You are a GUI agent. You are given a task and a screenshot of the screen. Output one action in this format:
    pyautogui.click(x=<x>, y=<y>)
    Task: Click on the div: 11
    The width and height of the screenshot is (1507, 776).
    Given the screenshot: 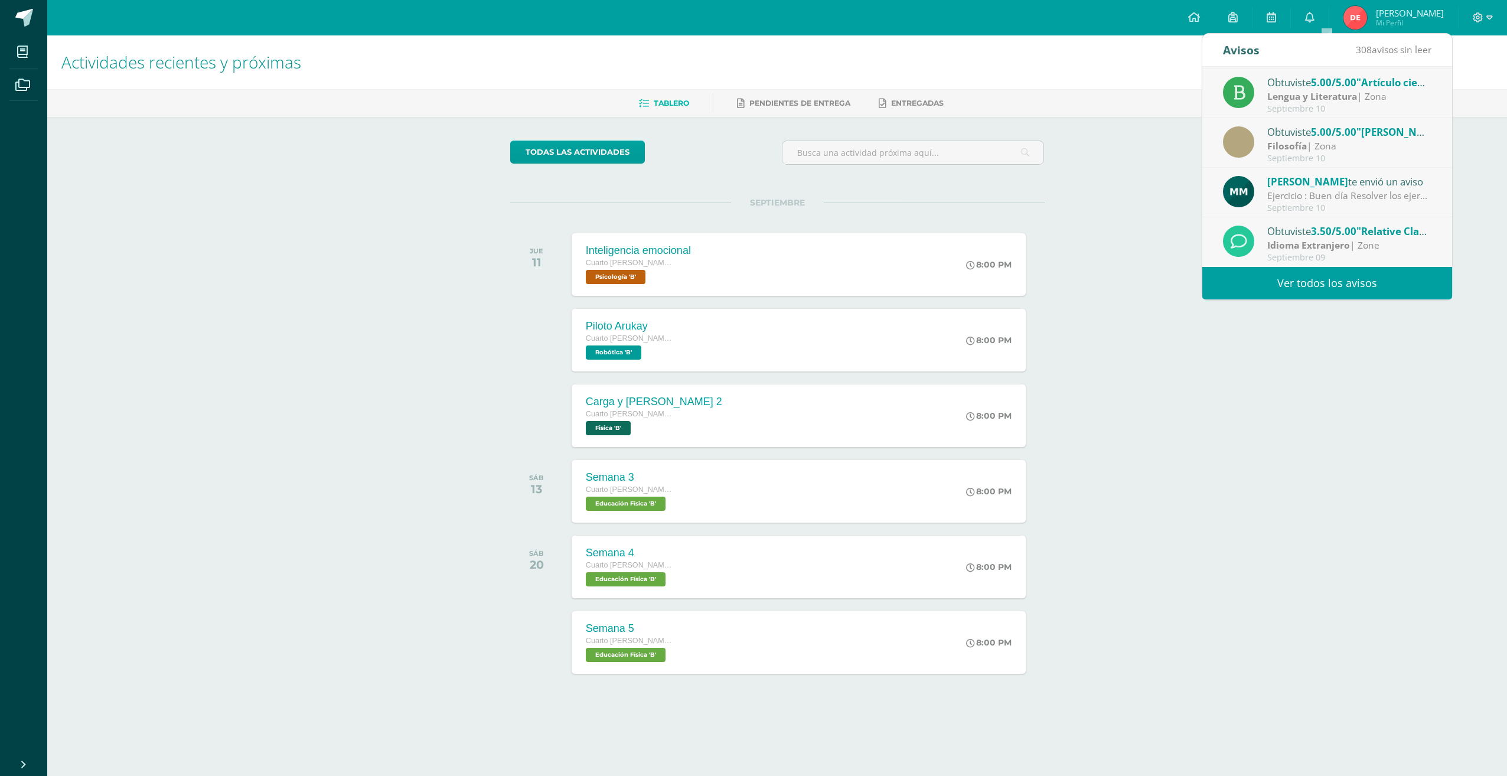 What is the action you would take?
    pyautogui.click(x=536, y=262)
    